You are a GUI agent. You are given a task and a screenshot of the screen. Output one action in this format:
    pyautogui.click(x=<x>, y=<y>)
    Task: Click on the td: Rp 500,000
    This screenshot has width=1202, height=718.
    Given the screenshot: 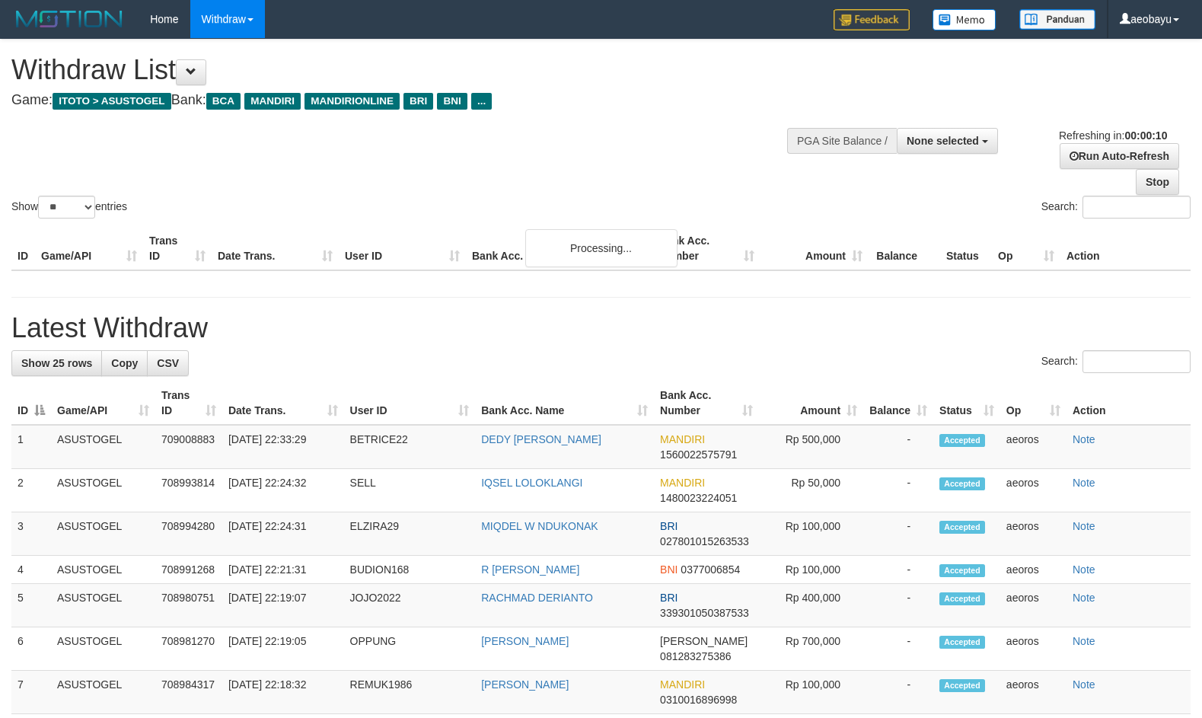 What is the action you would take?
    pyautogui.click(x=810, y=447)
    